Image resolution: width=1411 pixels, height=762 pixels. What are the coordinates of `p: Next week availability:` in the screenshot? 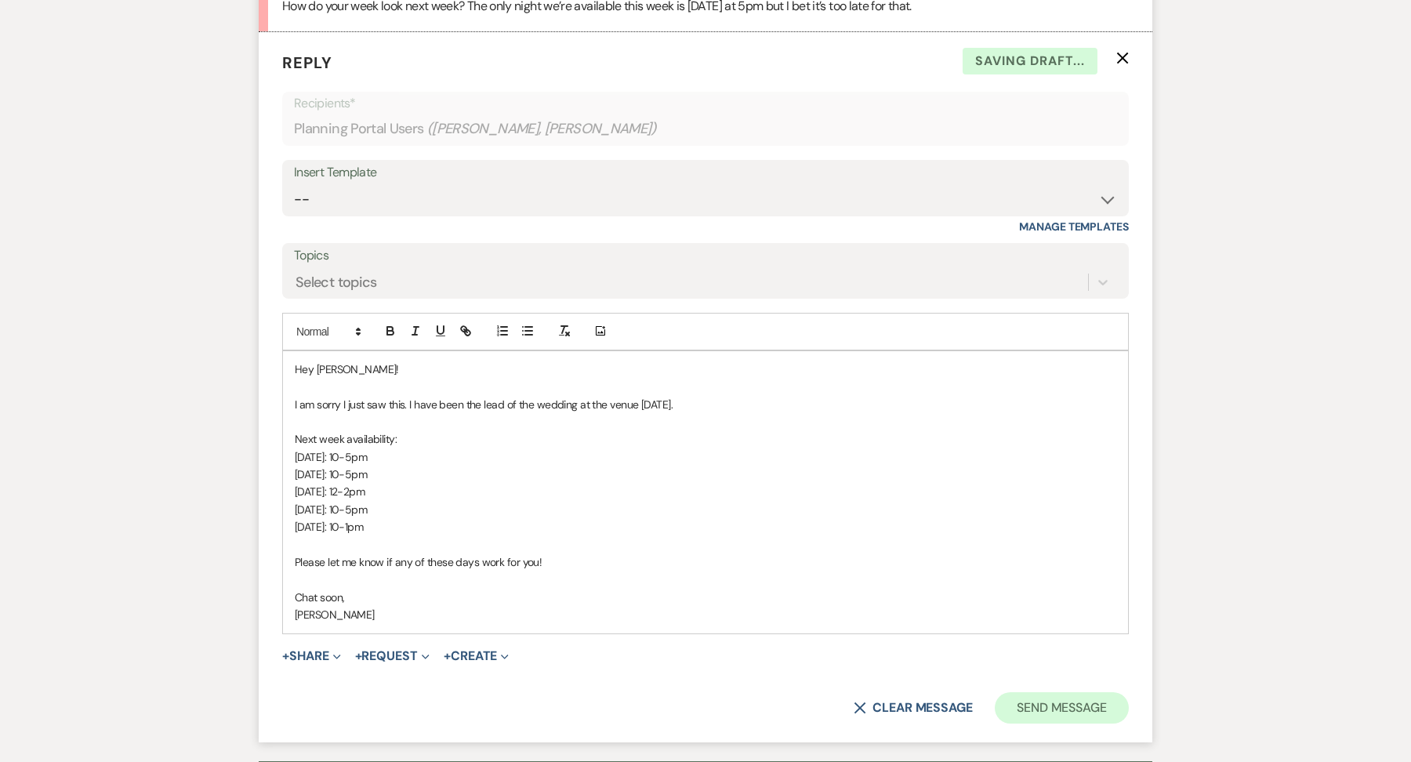 It's located at (706, 439).